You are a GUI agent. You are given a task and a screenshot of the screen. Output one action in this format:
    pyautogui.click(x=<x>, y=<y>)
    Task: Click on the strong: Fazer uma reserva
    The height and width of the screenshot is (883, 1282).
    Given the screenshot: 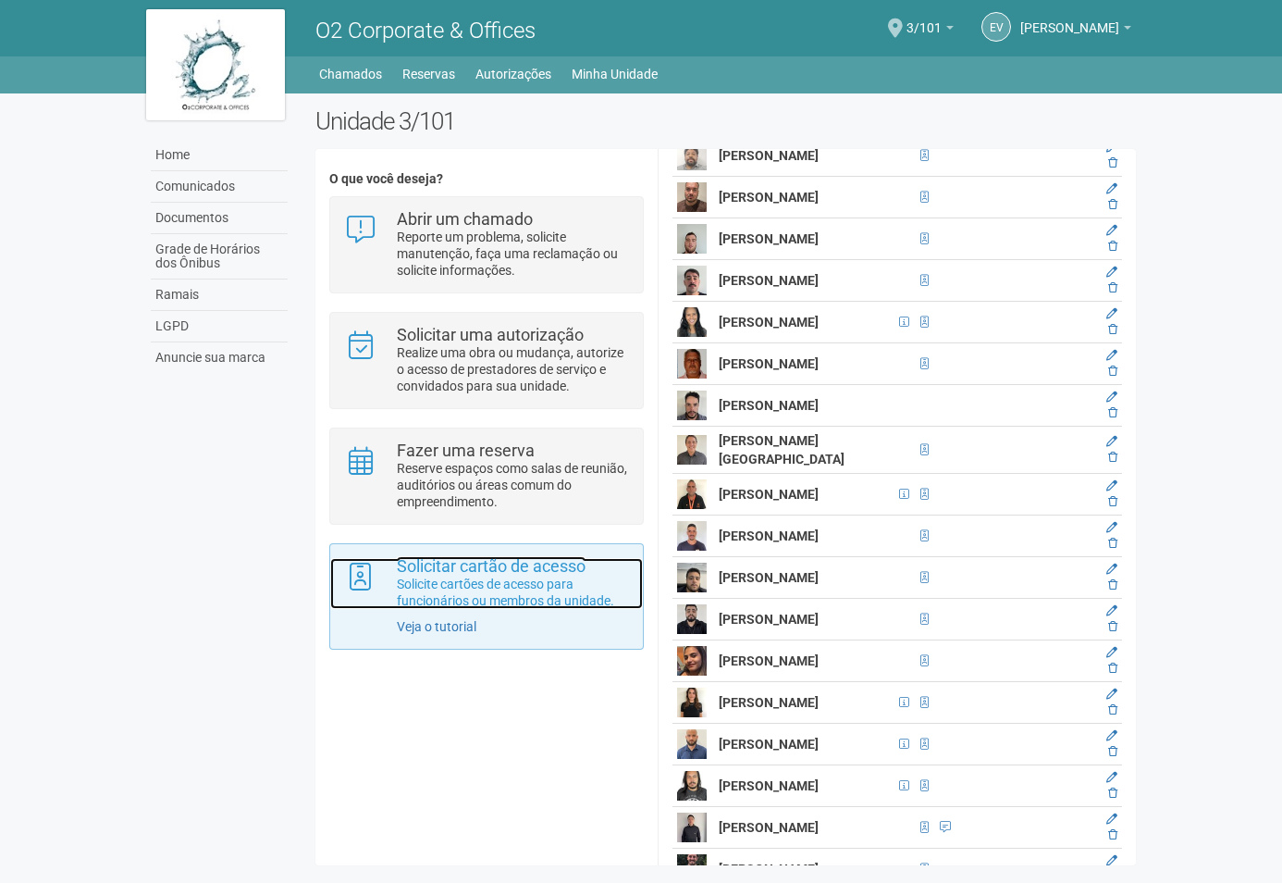 What is the action you would take?
    pyautogui.click(x=465, y=450)
    